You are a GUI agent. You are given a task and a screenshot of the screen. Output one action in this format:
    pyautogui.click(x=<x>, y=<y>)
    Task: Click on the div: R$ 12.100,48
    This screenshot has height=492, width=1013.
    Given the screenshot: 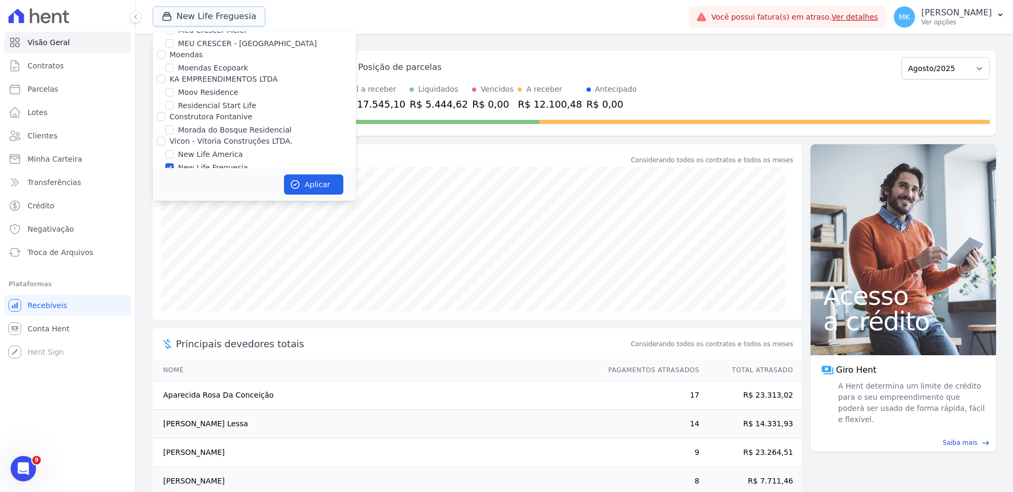 What is the action you would take?
    pyautogui.click(x=550, y=104)
    